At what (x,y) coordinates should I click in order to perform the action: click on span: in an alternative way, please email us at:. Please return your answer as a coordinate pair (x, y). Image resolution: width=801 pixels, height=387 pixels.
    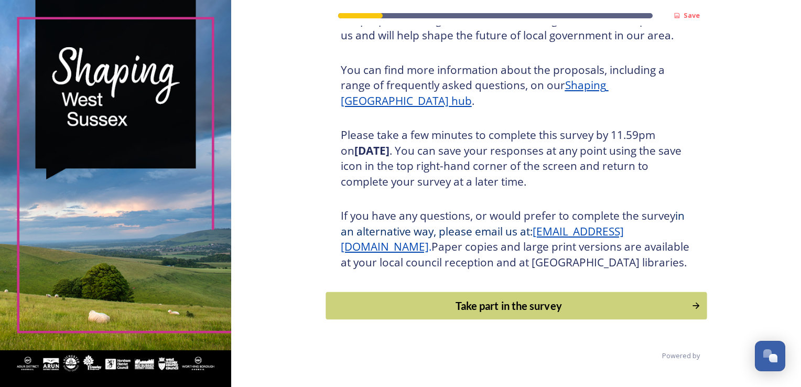
    Looking at the image, I should click on (514, 230).